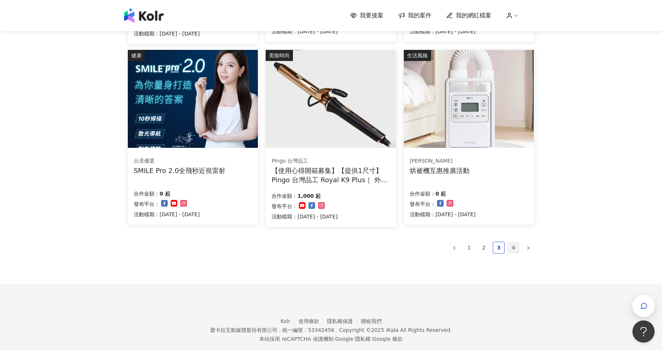 The height and width of the screenshot is (350, 662). I want to click on img: Pingo 台灣品工 Royal K9 Plus｜ 外噴式負離子加長電棒-革命進化款, so click(330, 99).